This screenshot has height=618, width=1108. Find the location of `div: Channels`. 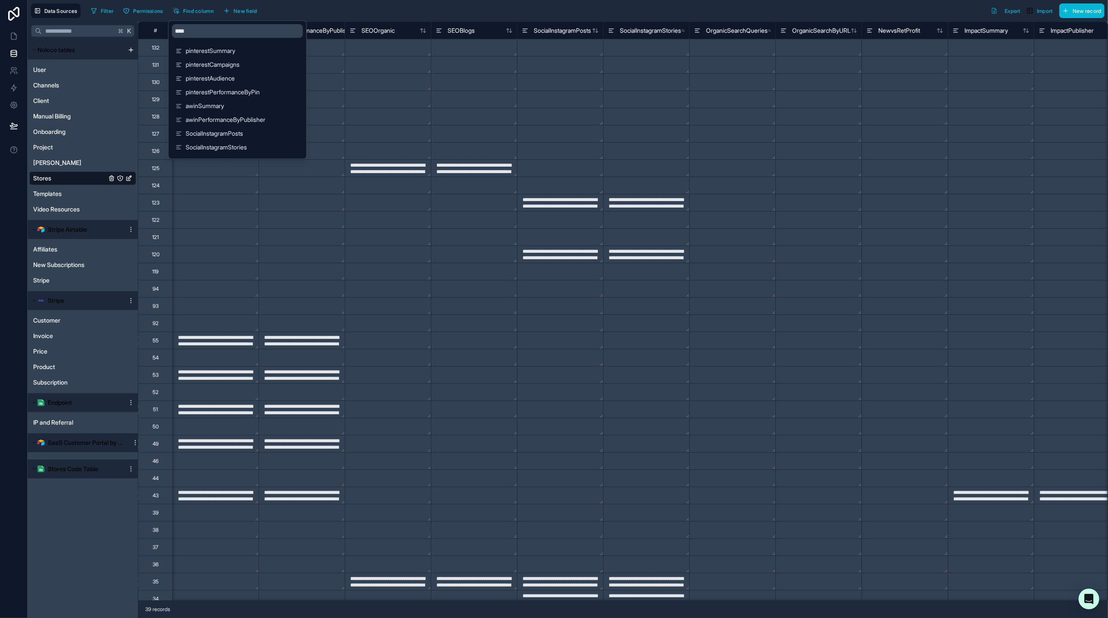

div: Channels is located at coordinates (83, 85).